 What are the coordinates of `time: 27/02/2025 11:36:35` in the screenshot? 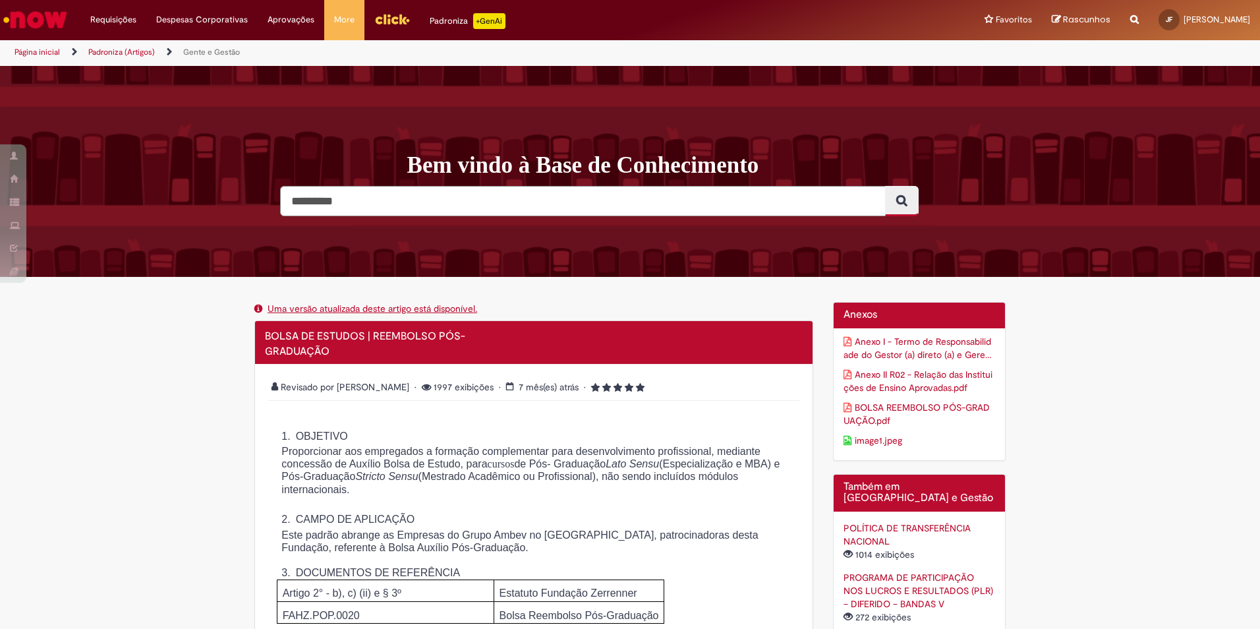 It's located at (548, 387).